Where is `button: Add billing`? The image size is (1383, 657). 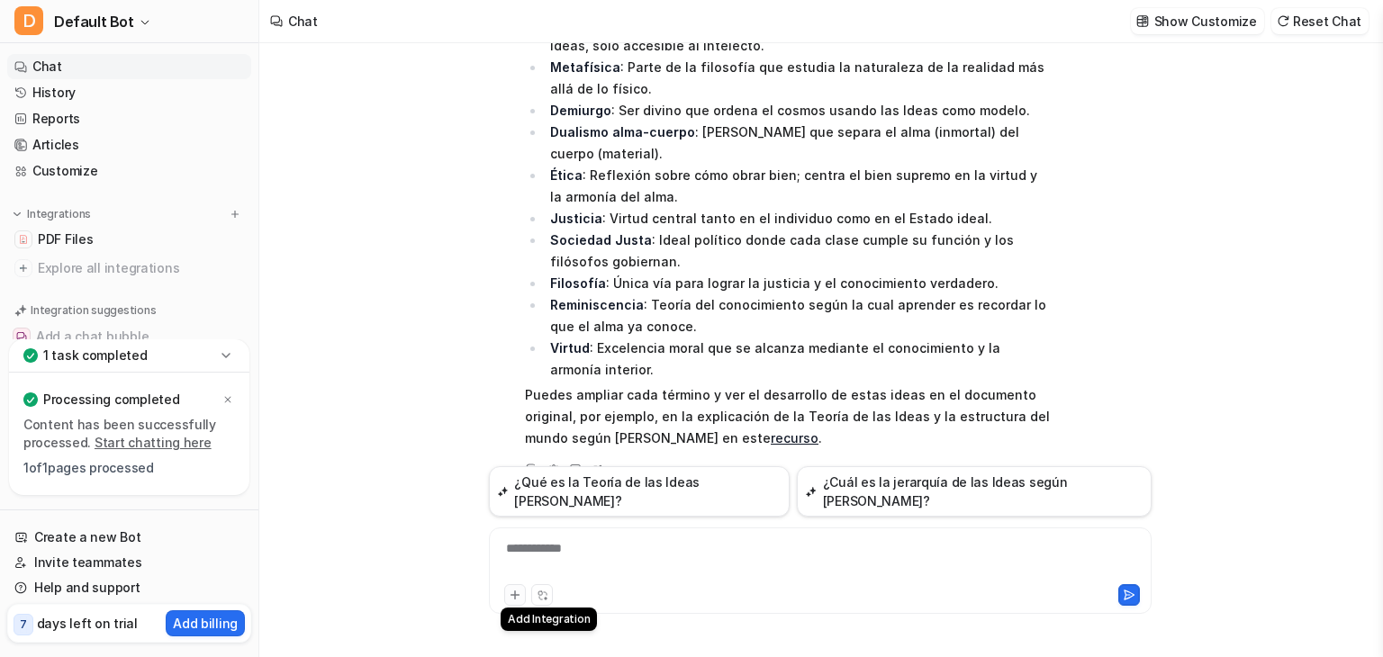
button: Add billing is located at coordinates (205, 623).